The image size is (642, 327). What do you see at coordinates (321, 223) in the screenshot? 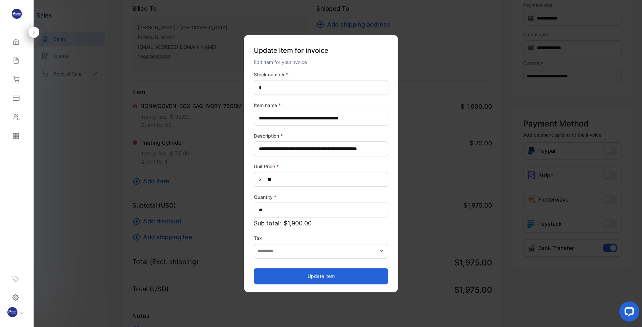
I see `p: Sub total:` at bounding box center [321, 223].